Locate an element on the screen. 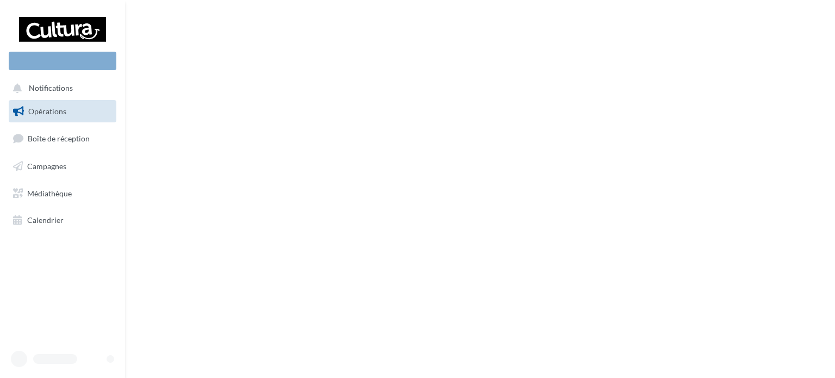  span: Opérations is located at coordinates (47, 111).